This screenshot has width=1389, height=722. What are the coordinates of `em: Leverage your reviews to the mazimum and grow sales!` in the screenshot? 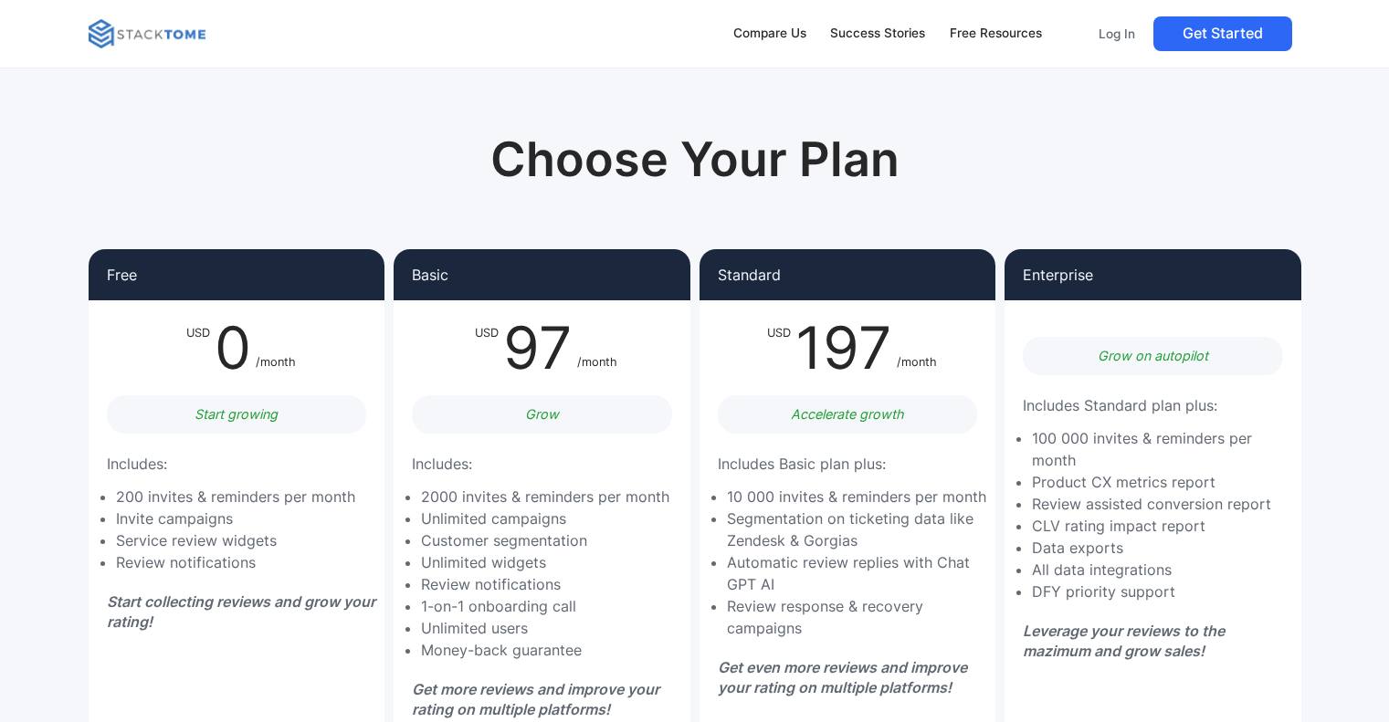 It's located at (1123, 641).